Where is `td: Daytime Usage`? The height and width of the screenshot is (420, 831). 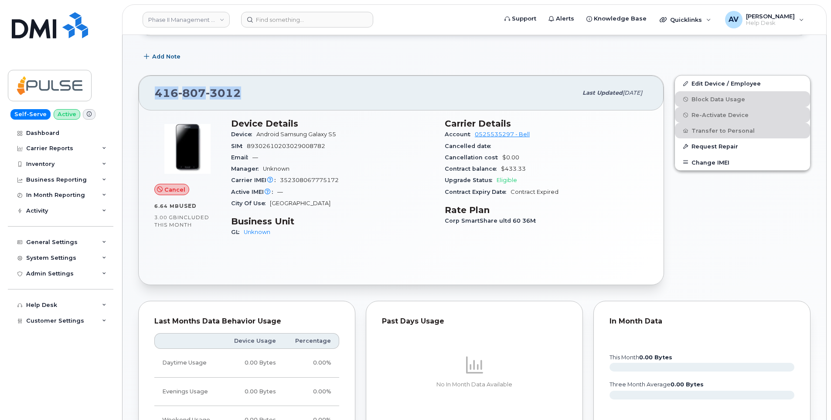
td: Daytime Usage is located at coordinates (188, 362).